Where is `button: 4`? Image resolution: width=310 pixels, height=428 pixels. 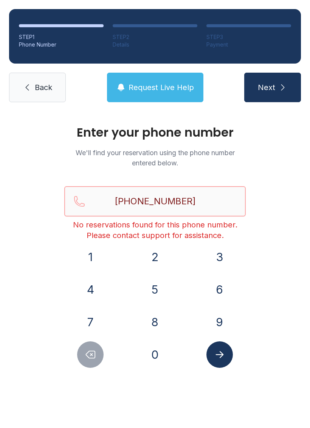
button: 4 is located at coordinates (90, 289).